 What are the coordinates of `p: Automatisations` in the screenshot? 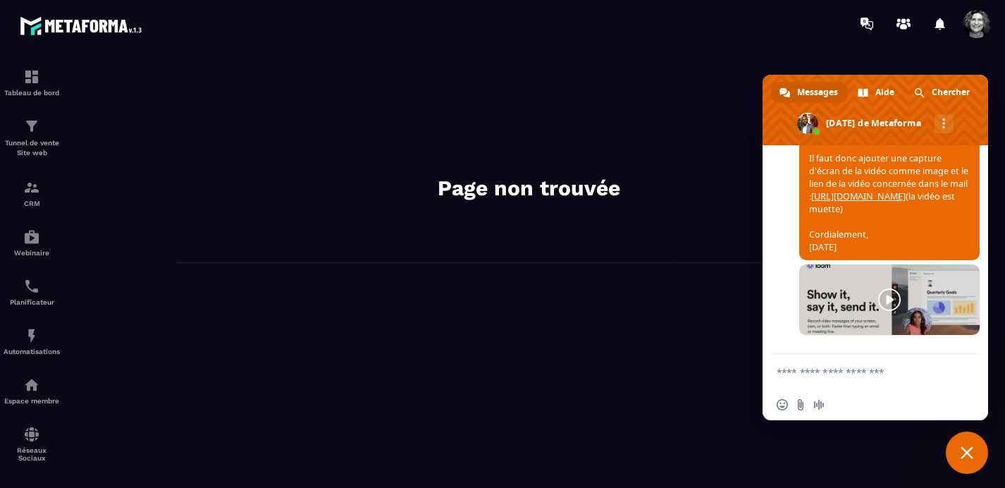 It's located at (32, 351).